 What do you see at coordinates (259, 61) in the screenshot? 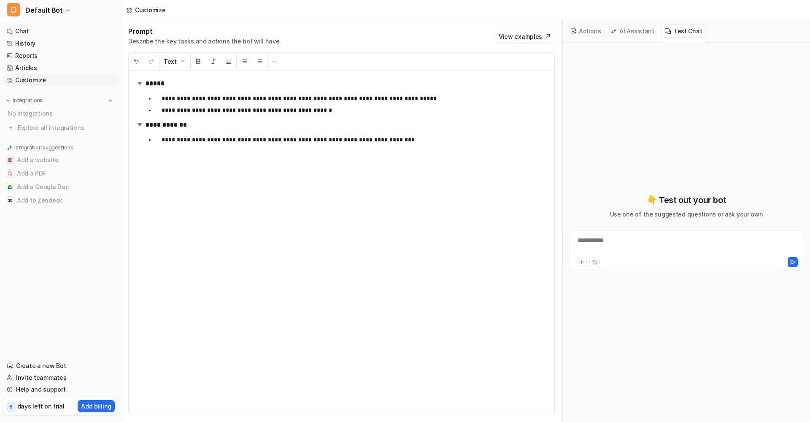
I see `img: Ordered List` at bounding box center [259, 61].